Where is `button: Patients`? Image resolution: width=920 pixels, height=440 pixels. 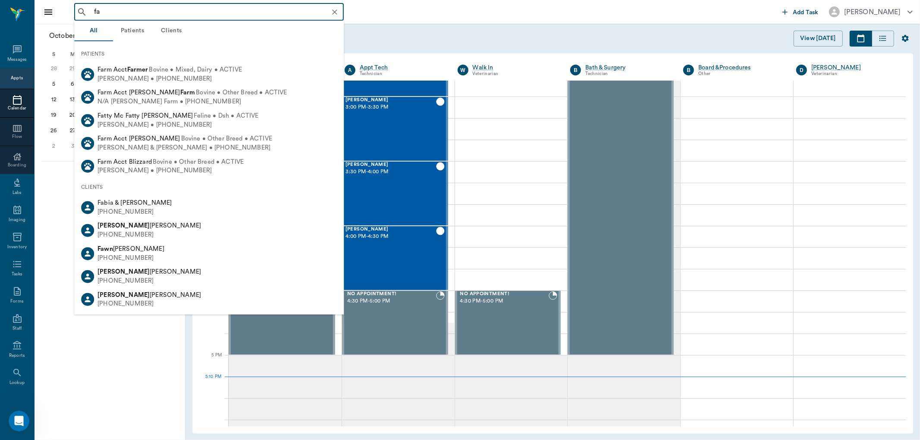 button: Patients is located at coordinates (132, 31).